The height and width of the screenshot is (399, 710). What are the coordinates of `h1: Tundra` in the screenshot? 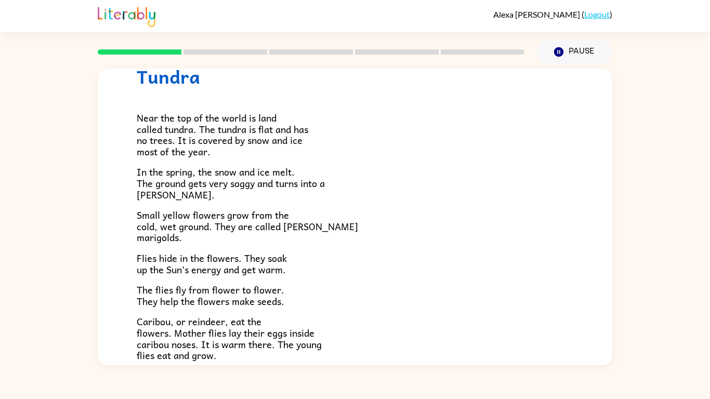 It's located at (355, 76).